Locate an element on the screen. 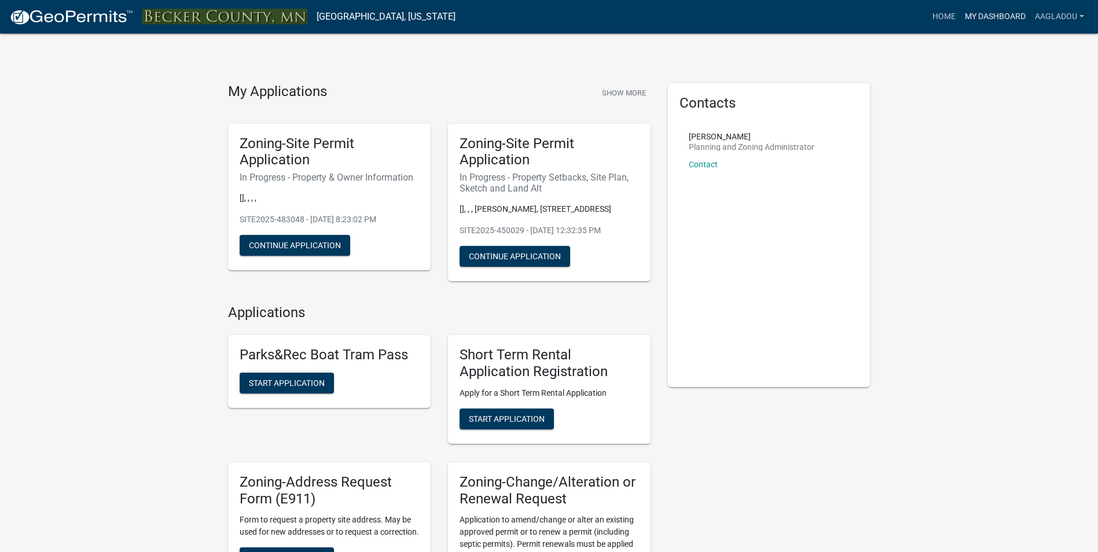  h6: In Progress - Property & Owner Information is located at coordinates (329, 177).